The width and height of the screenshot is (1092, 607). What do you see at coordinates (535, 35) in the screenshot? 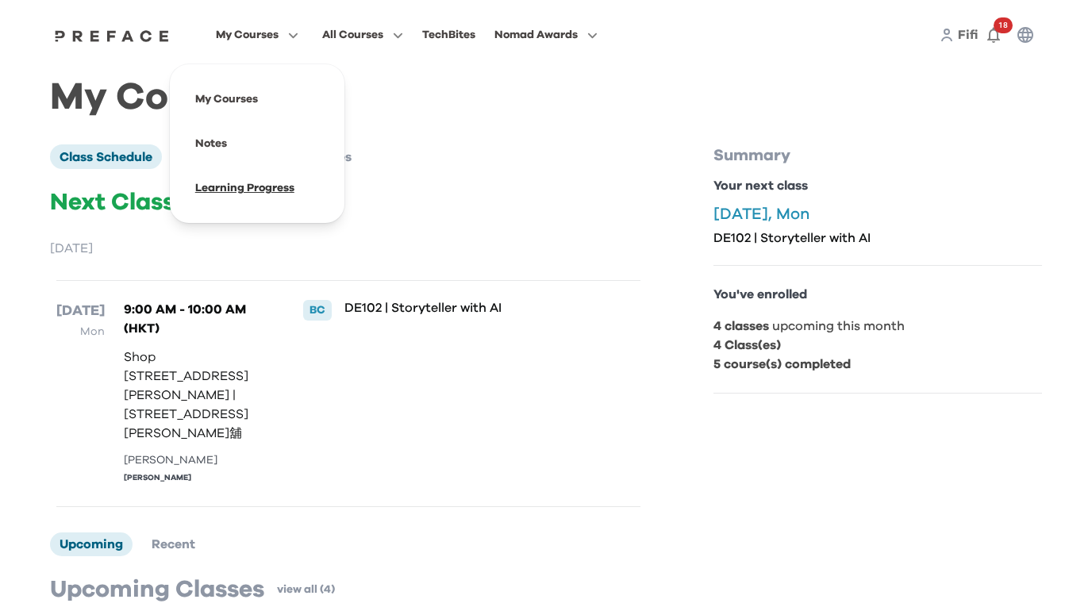
I see `span: Nomad Awards` at bounding box center [535, 35].